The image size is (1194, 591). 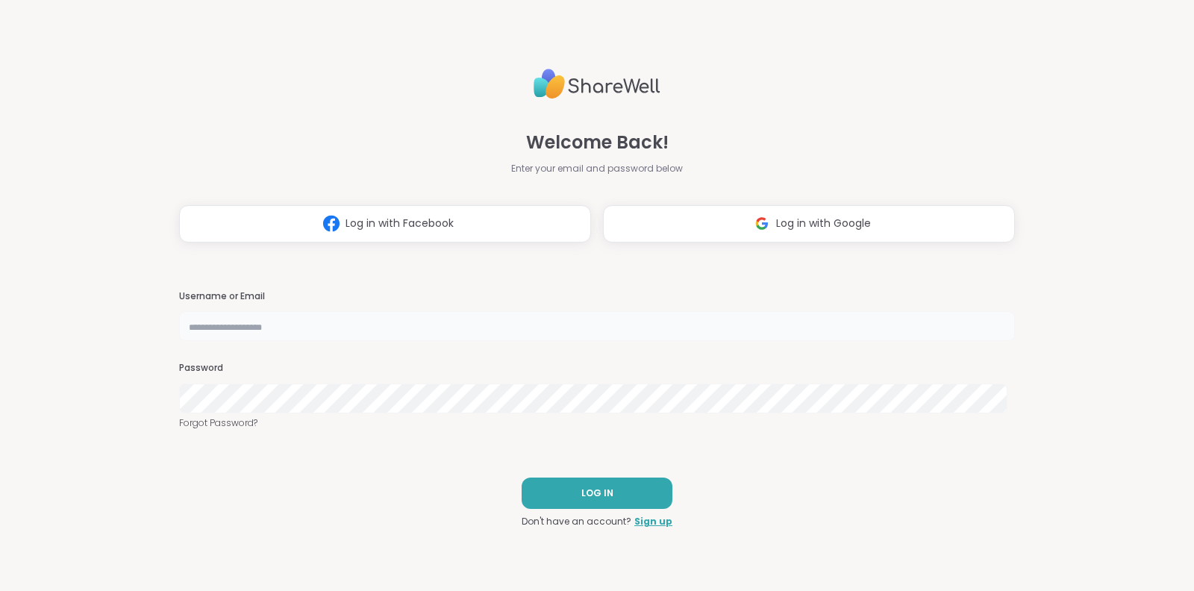 I want to click on span: Don't have an account?, so click(x=576, y=522).